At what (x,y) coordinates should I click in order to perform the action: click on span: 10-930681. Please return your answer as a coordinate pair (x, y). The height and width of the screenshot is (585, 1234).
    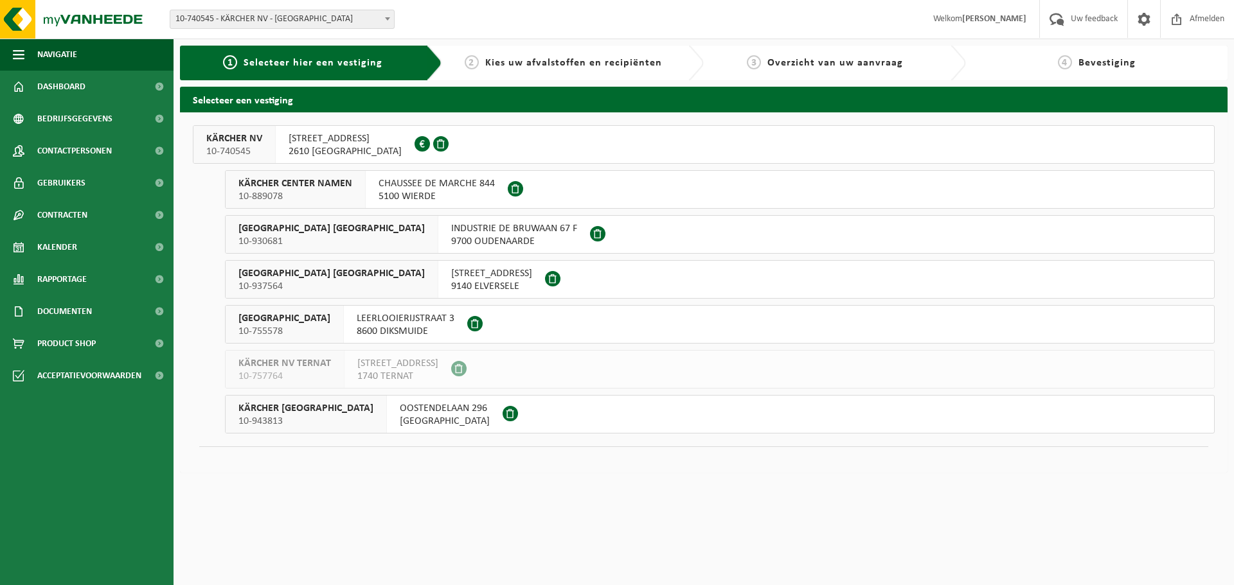
    Looking at the image, I should click on (332, 242).